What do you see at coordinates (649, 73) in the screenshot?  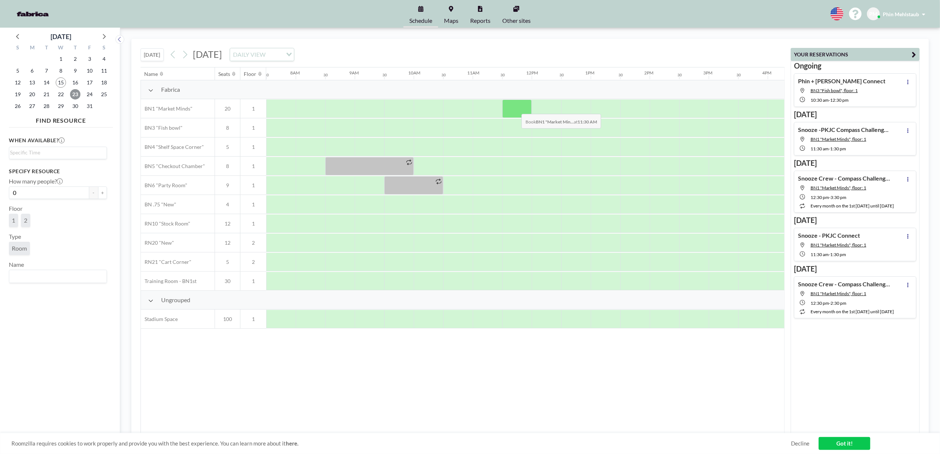 I see `div: 2PM` at bounding box center [649, 73].